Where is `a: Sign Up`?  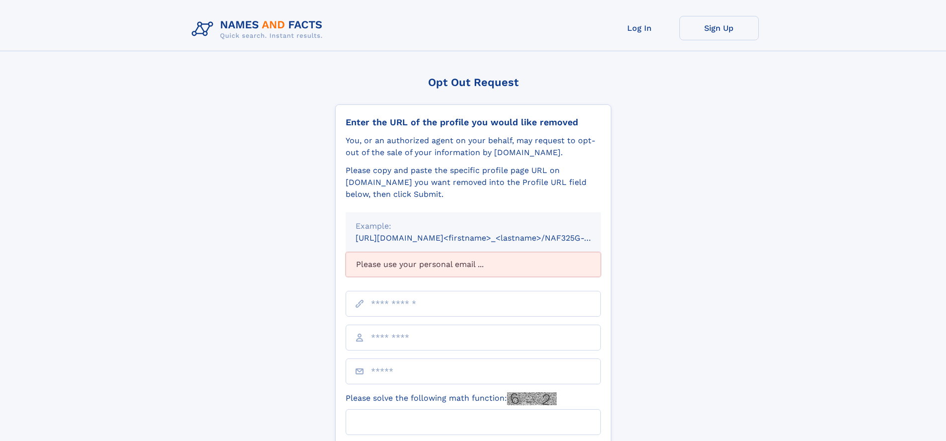 a: Sign Up is located at coordinates (719, 28).